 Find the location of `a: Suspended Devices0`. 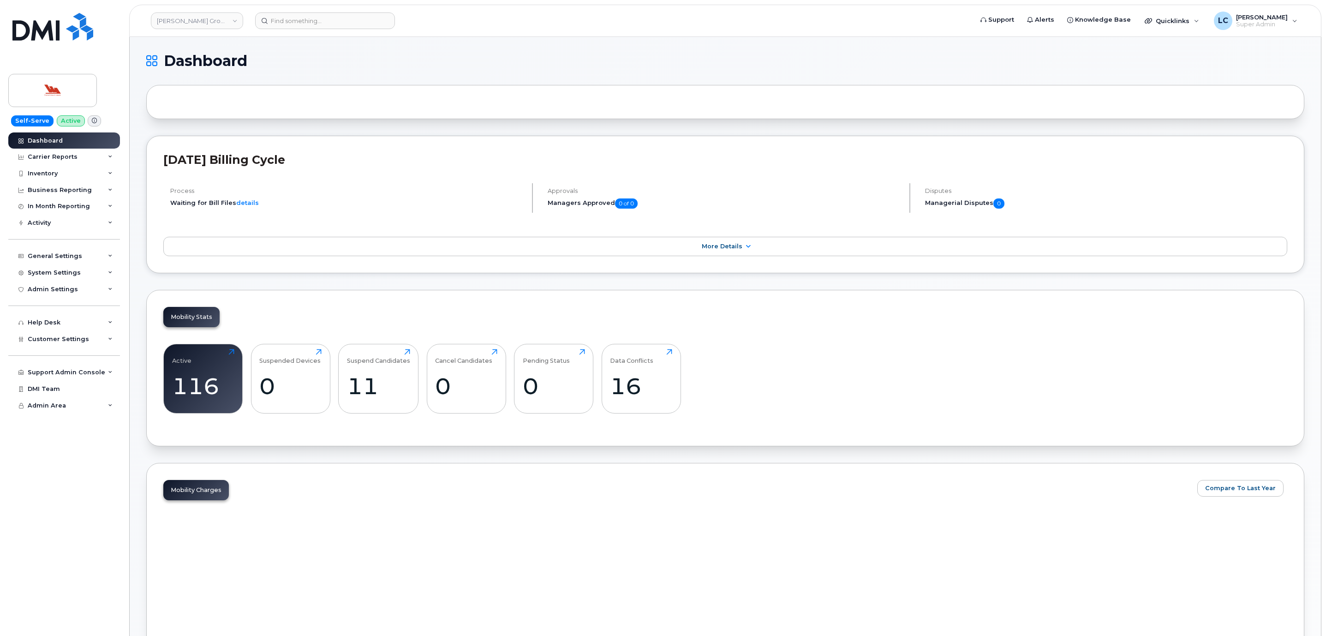

a: Suspended Devices0 is located at coordinates (290, 378).